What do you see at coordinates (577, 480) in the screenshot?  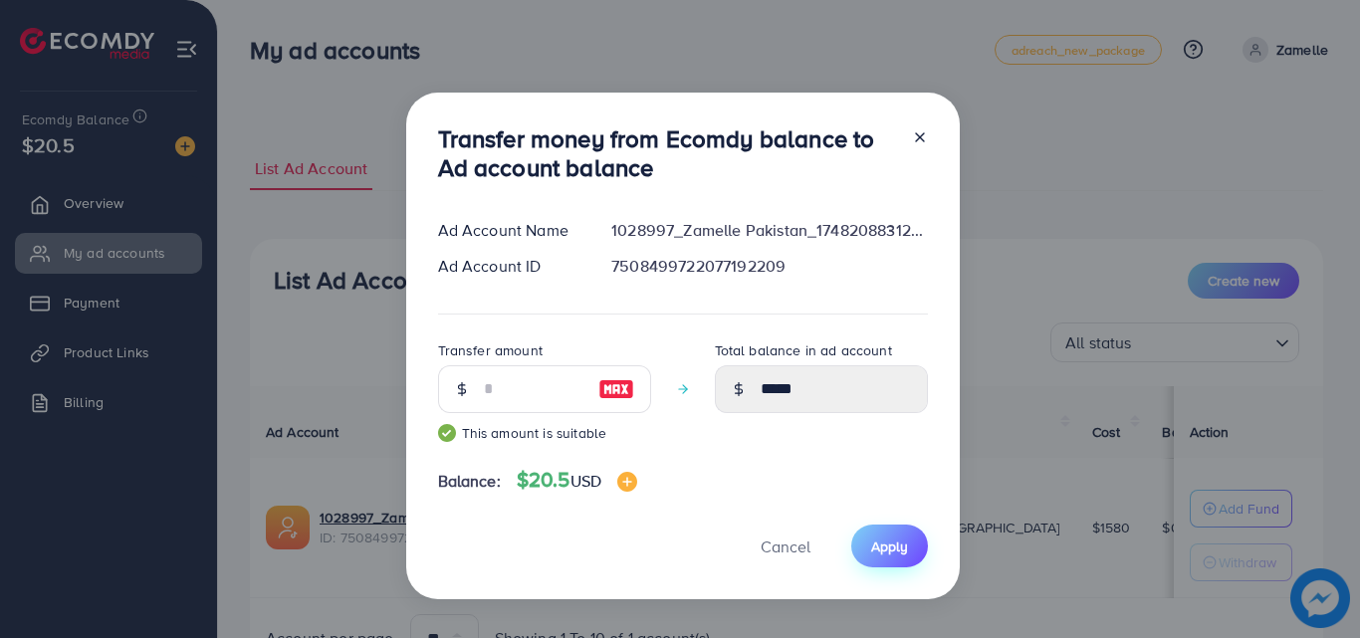 I see `h4: $20.5` at bounding box center [577, 480].